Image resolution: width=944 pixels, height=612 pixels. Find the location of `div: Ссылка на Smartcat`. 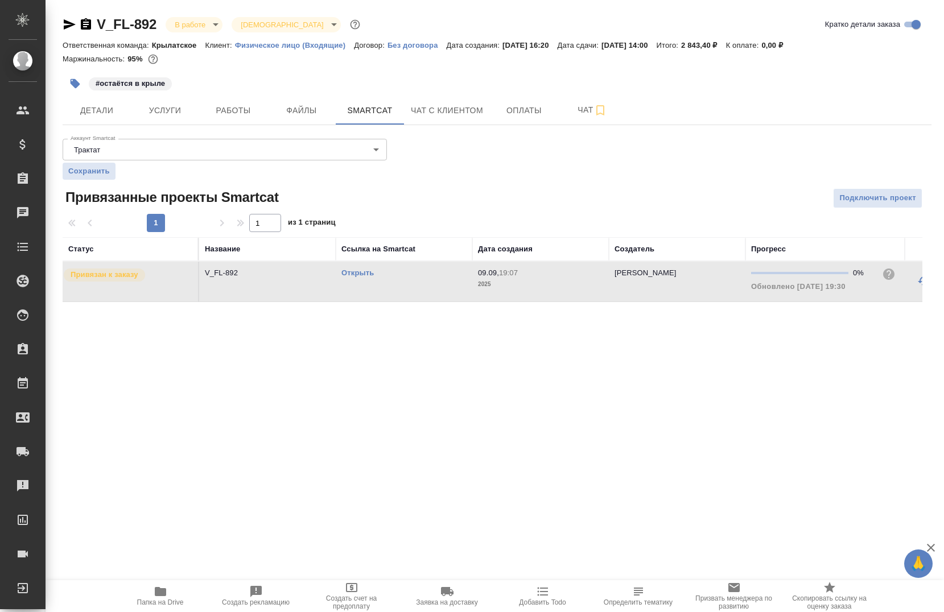

div: Ссылка на Smartcat is located at coordinates (378, 249).